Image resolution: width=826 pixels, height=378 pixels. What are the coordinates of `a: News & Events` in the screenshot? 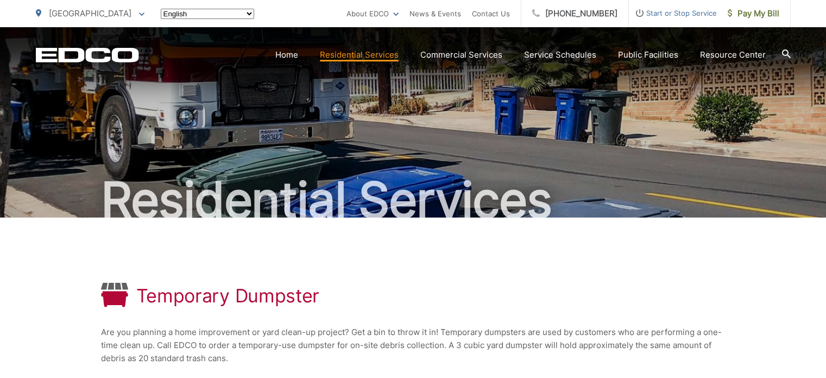 It's located at (435, 14).